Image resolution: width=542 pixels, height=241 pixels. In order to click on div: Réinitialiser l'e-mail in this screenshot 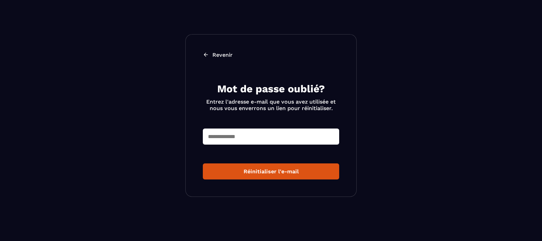, I will do `click(271, 172)`.